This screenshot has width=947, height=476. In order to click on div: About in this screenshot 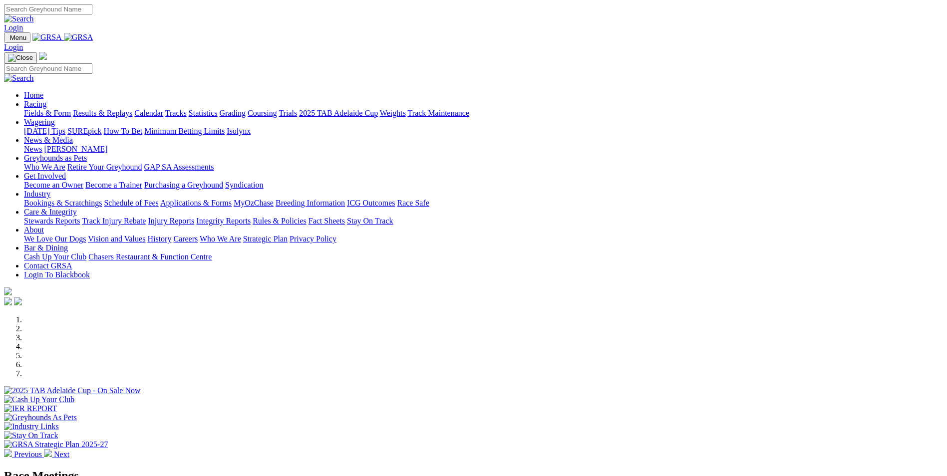, I will do `click(483, 239)`.